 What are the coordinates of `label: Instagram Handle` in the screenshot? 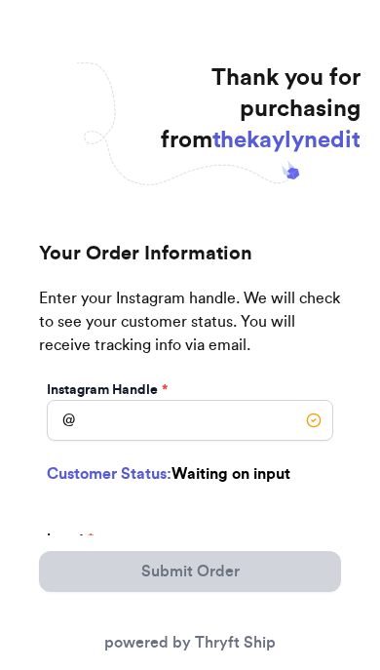 It's located at (107, 390).